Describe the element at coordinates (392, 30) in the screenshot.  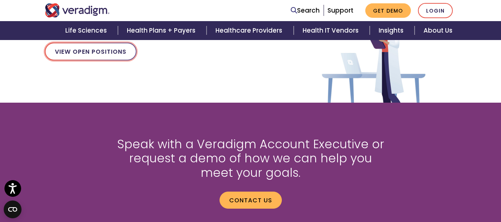
I see `a: Insights` at that location.